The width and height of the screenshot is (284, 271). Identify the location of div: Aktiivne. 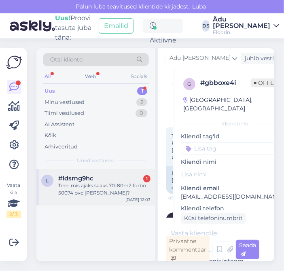
(163, 26).